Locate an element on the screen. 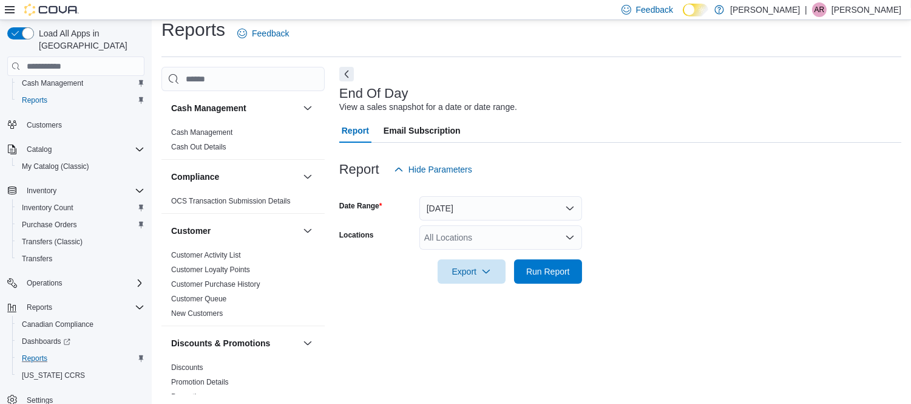 This screenshot has width=911, height=404. button: Next is located at coordinates (347, 74).